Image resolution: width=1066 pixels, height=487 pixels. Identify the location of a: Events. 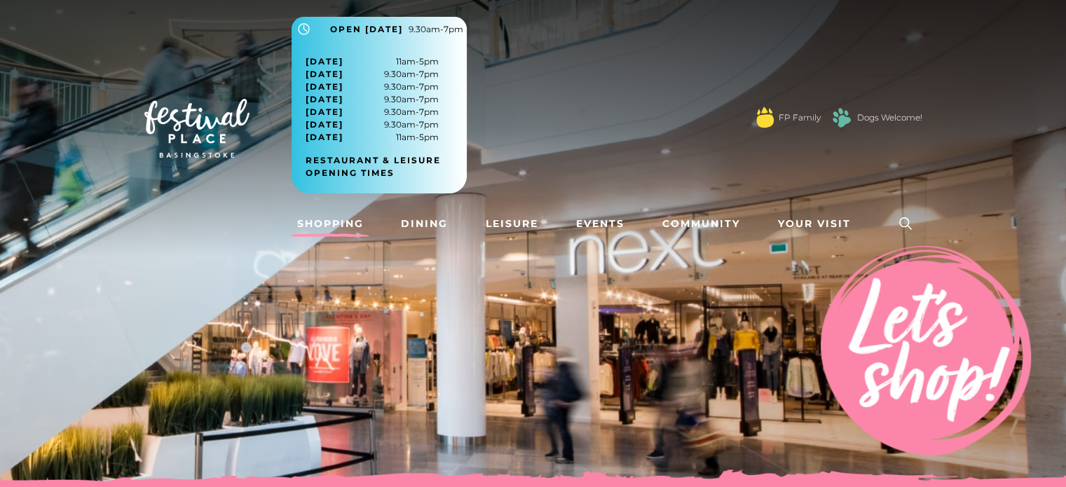
(600, 224).